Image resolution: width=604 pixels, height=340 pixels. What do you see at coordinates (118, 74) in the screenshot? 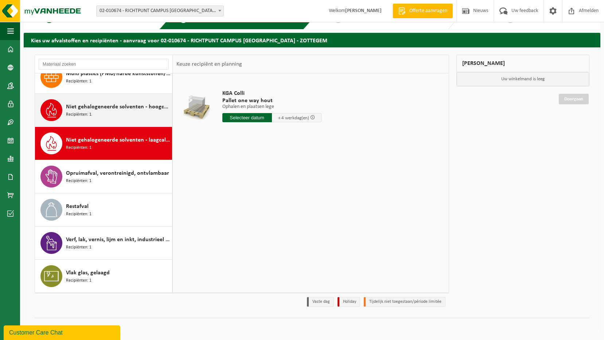
I see `span: Multi plastics (PMD/harde kunststoffen/spanbanden/EPS/folie naturel/folie gemengd)` at bounding box center [118, 74].